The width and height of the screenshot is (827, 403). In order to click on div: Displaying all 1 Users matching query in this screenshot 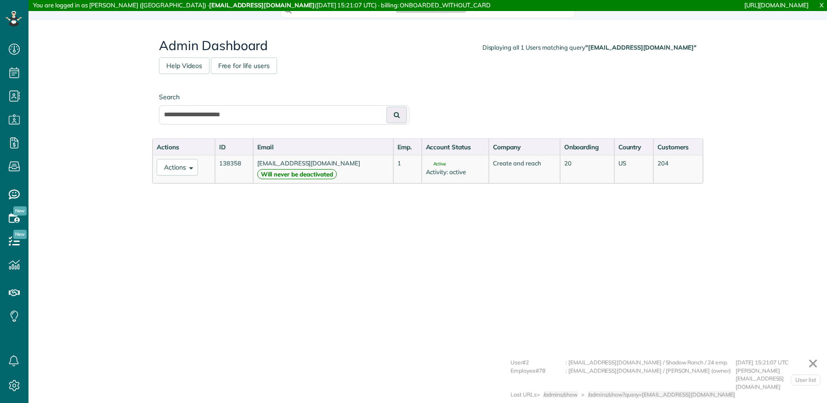, I will do `click(590, 47)`.